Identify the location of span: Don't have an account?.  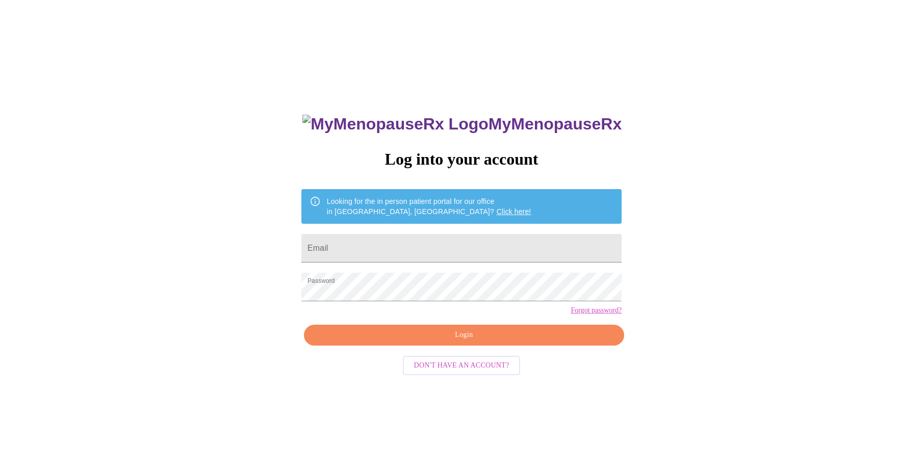
(462, 366).